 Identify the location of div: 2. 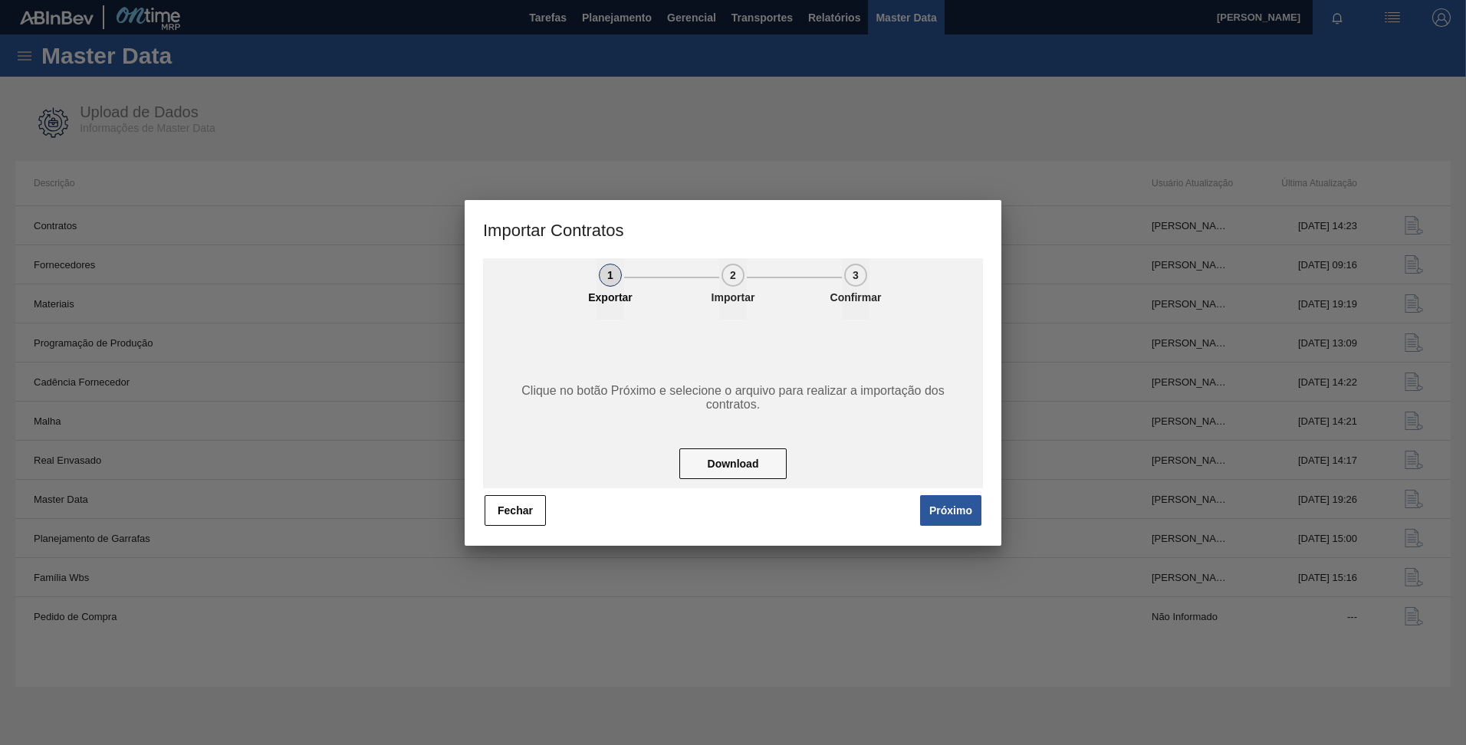
(733, 275).